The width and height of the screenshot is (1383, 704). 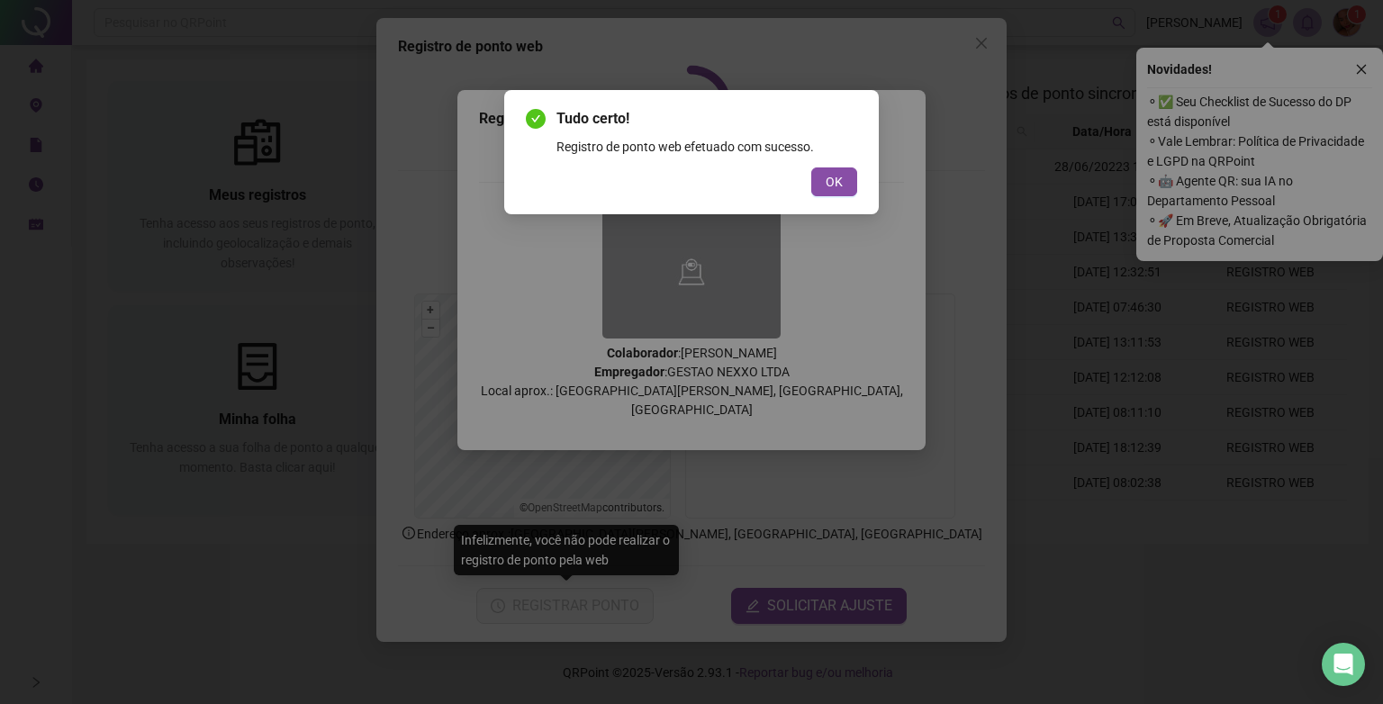 I want to click on span: Tudo certo!, so click(x=707, y=119).